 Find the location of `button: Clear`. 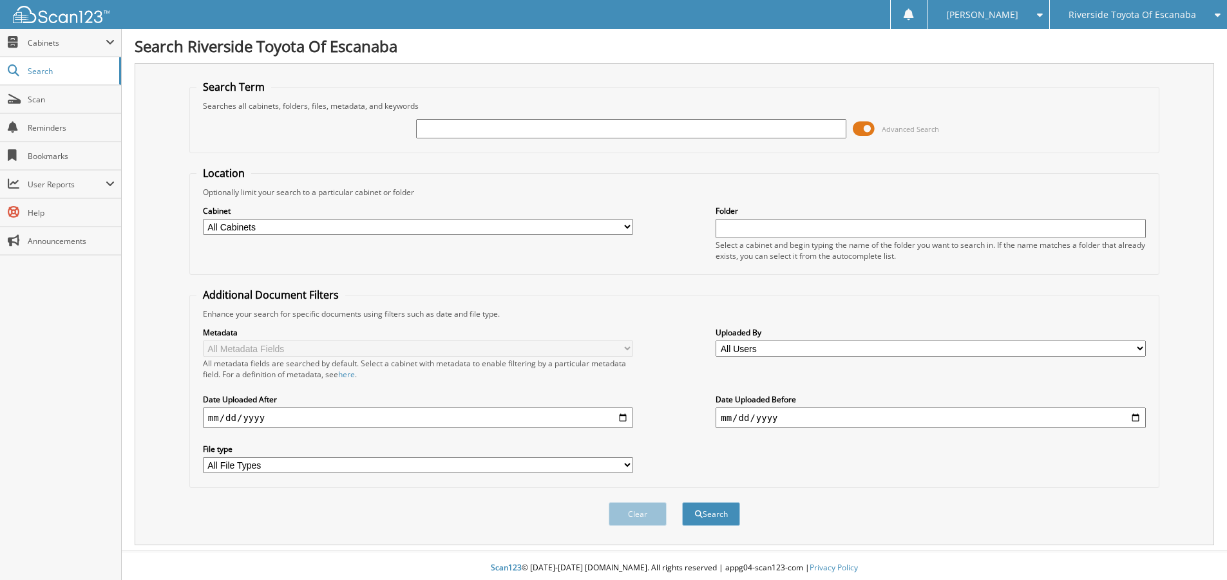

button: Clear is located at coordinates (638, 514).